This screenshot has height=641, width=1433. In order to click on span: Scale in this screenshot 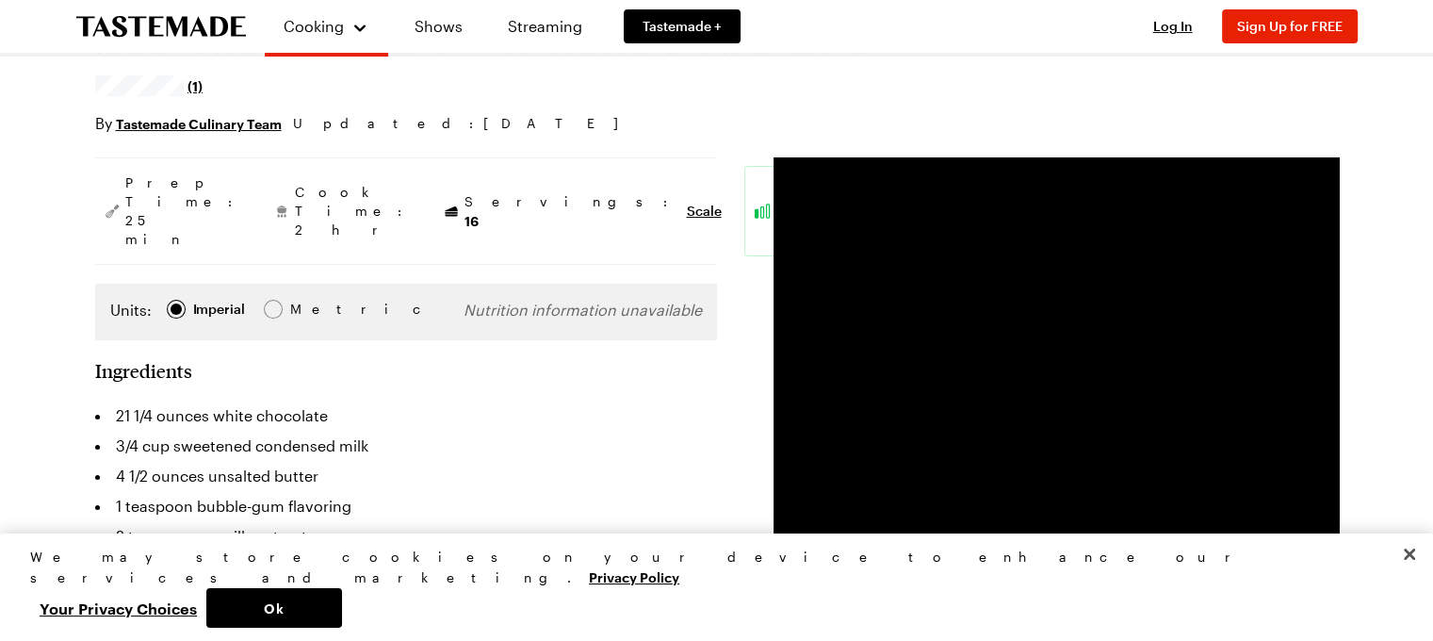, I will do `click(704, 211)`.